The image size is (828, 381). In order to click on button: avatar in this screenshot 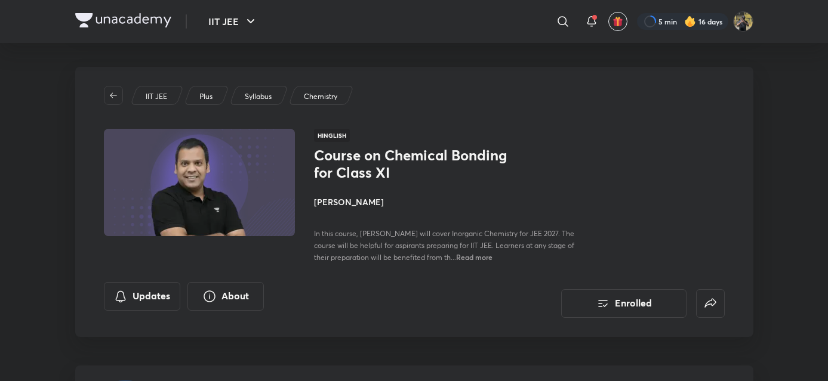, I will do `click(617, 21)`.